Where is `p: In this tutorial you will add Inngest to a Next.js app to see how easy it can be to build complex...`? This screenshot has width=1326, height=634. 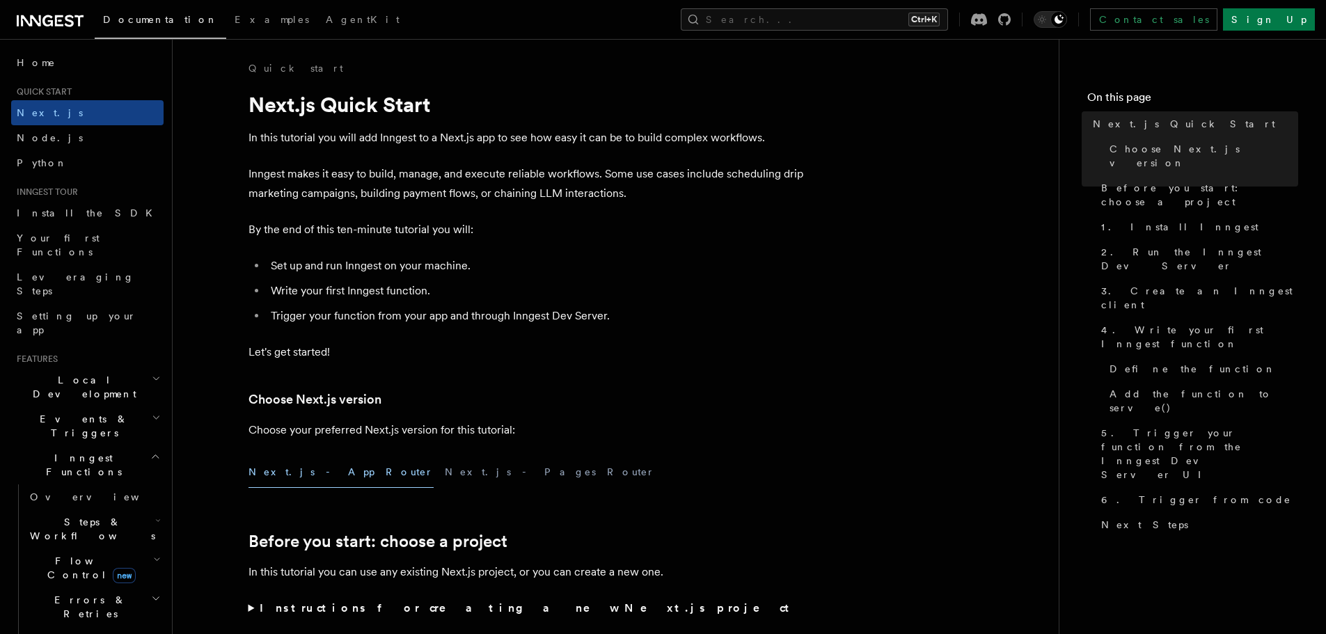
p: In this tutorial you will add Inngest to a Next.js app to see how easy it can be to build complex... is located at coordinates (527, 138).